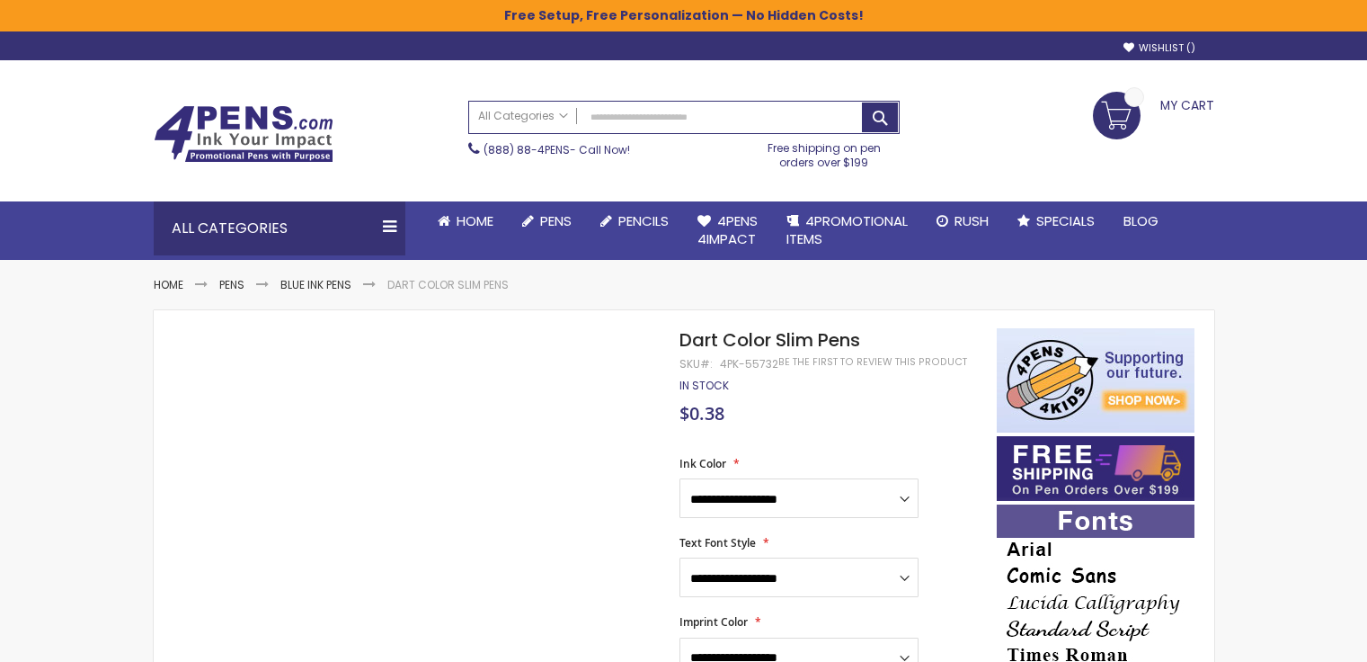 The height and width of the screenshot is (662, 1367). Describe the element at coordinates (523, 116) in the screenshot. I see `span: All Categories` at that location.